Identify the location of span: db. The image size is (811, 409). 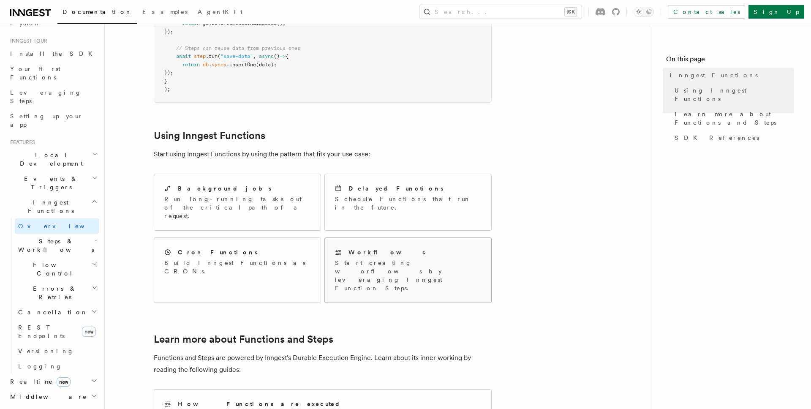
(206, 65).